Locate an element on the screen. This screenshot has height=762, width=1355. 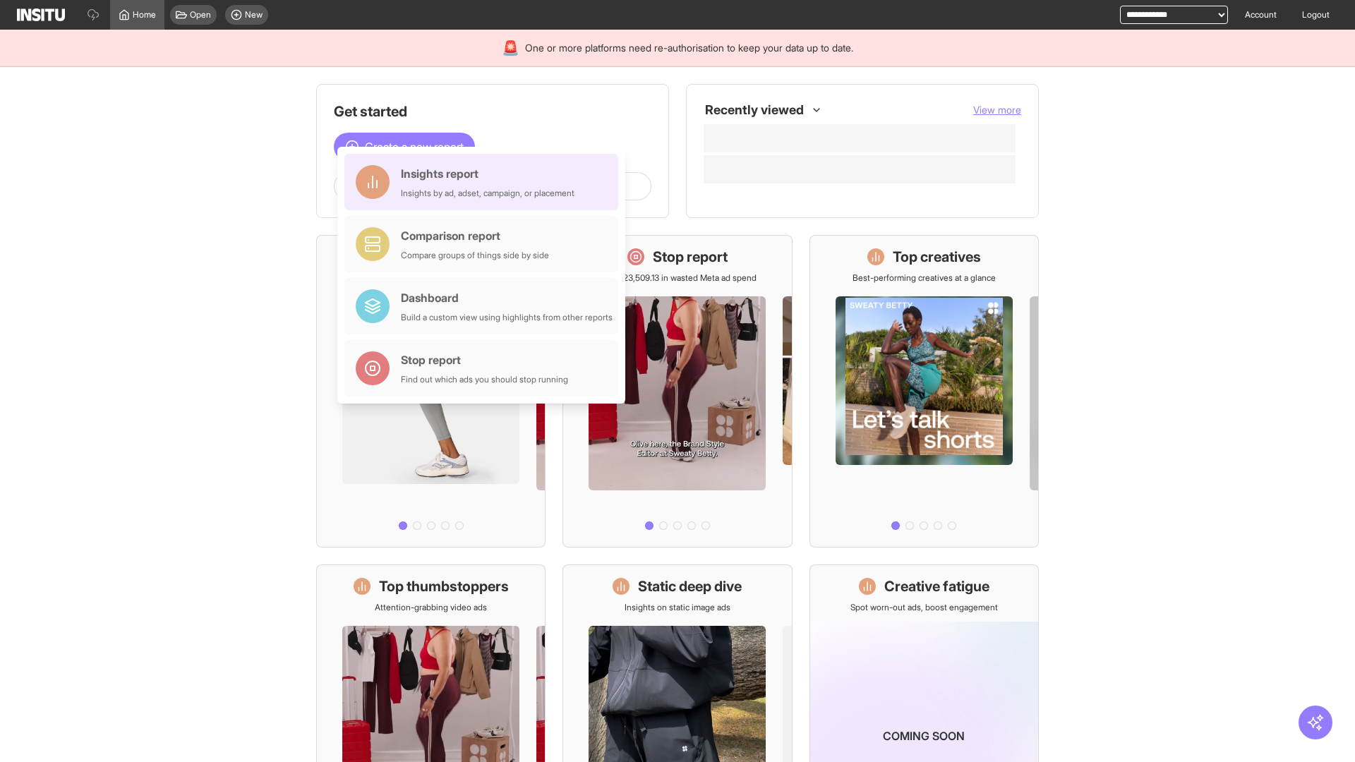
span: Create a new report is located at coordinates (414, 147).